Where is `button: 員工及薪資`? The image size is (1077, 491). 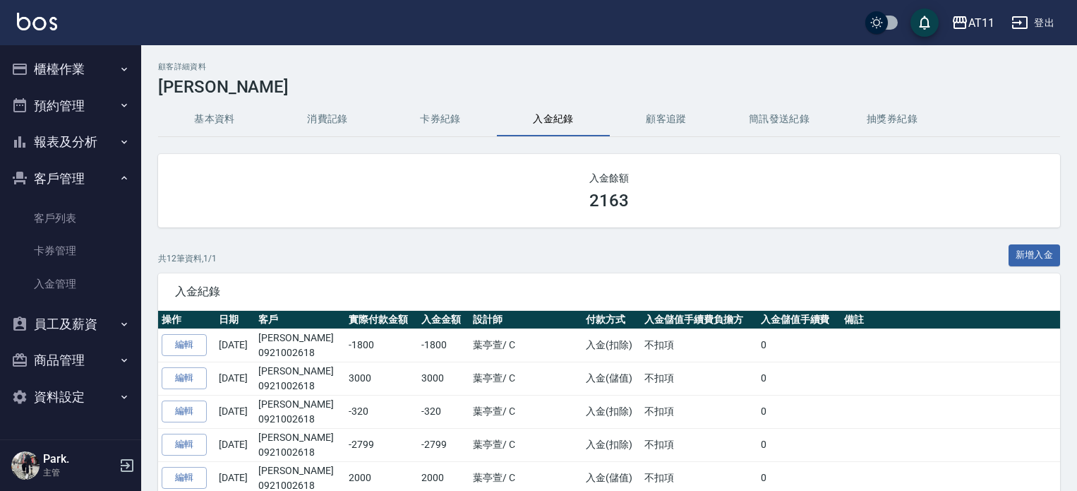
button: 員工及薪資 is located at coordinates (71, 324).